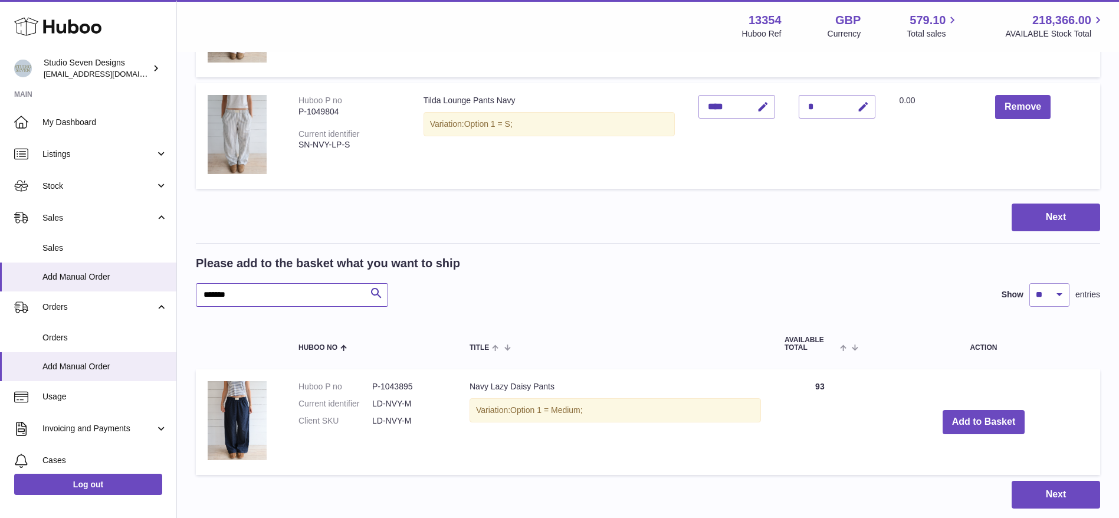 The width and height of the screenshot is (1119, 518). Describe the element at coordinates (237, 134) in the screenshot. I see `img: Tilda Lounge Pants Navy` at that location.